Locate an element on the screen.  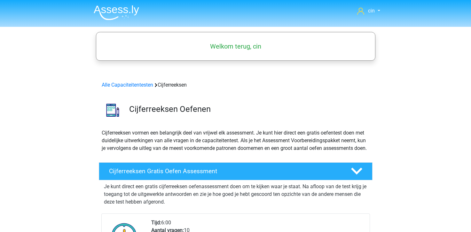
span: cin is located at coordinates (372, 11).